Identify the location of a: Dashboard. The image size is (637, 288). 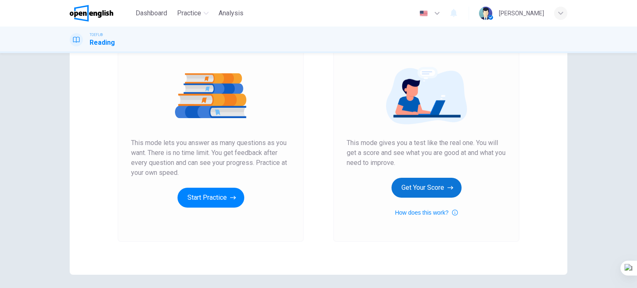
(151, 13).